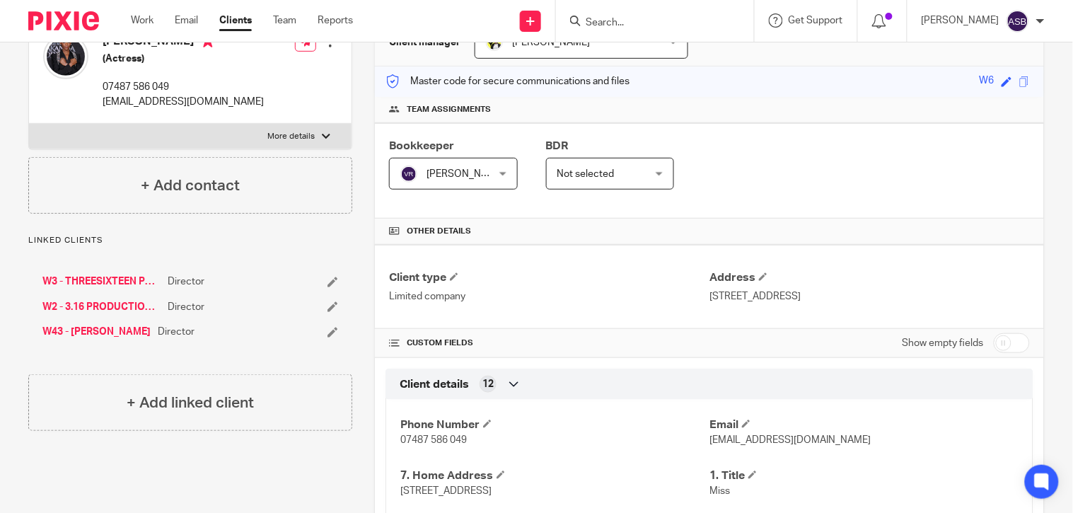 Image resolution: width=1073 pixels, height=513 pixels. What do you see at coordinates (186, 21) in the screenshot?
I see `a: Email` at bounding box center [186, 21].